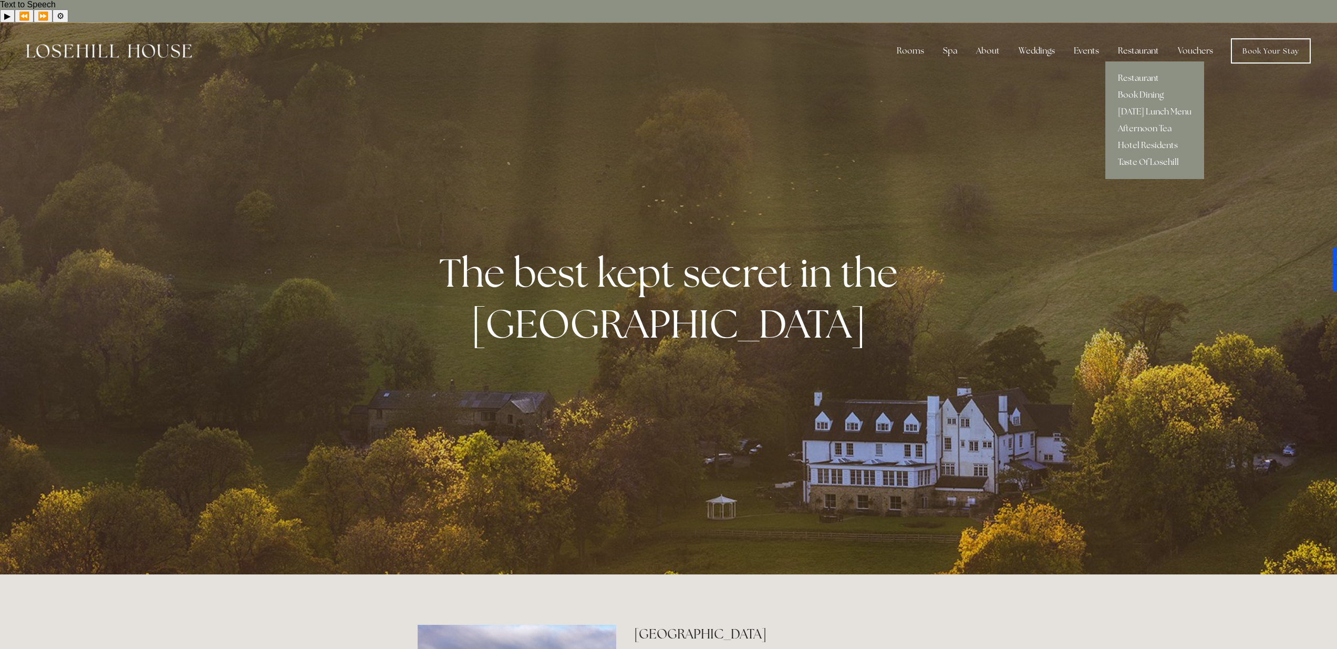 Image resolution: width=1337 pixels, height=649 pixels. What do you see at coordinates (43, 16) in the screenshot?
I see `button: Forward` at bounding box center [43, 16].